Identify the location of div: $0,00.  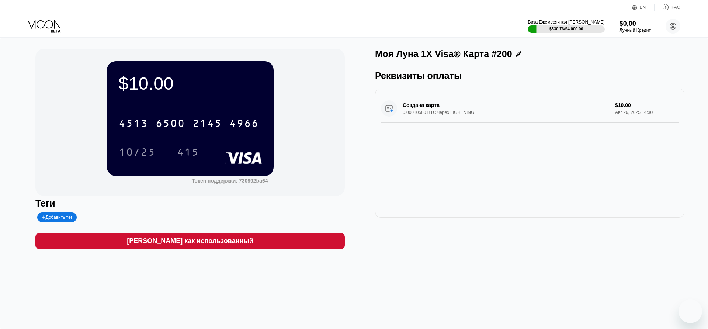
(635, 24).